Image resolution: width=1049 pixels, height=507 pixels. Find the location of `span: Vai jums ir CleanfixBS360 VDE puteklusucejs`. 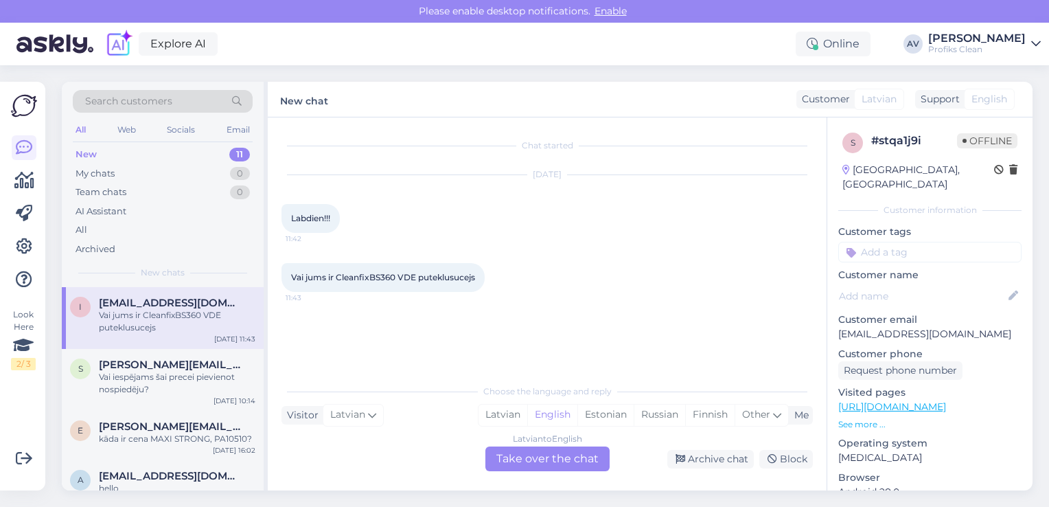

span: Vai jums ir CleanfixBS360 VDE puteklusucejs is located at coordinates (383, 277).